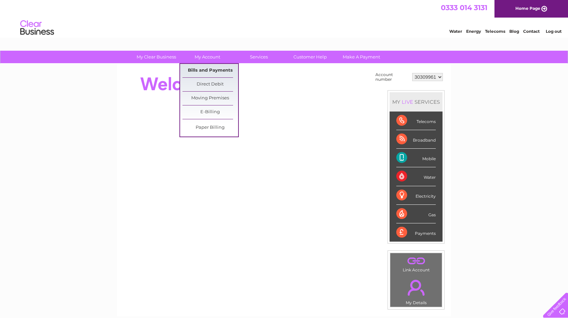 This screenshot has width=568, height=318. What do you see at coordinates (532, 31) in the screenshot?
I see `a: Contact` at bounding box center [532, 31].